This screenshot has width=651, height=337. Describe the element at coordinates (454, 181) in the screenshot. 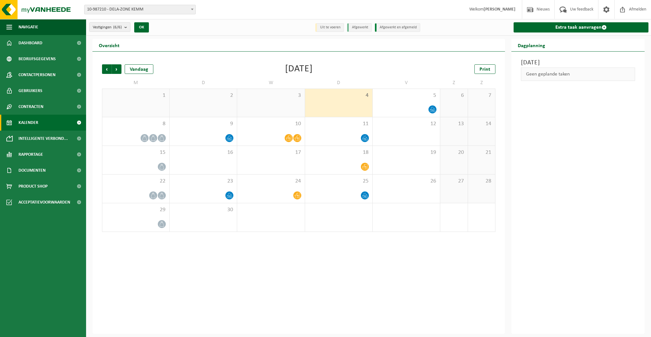

I see `span: 27` at that location.